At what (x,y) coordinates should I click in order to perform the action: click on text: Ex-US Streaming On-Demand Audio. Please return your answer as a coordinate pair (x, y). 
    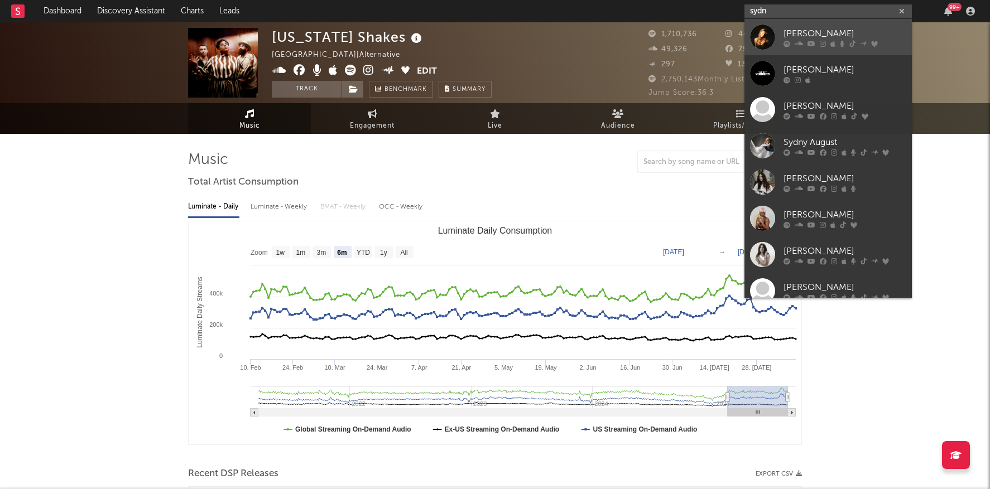
    Looking at the image, I should click on (502, 430).